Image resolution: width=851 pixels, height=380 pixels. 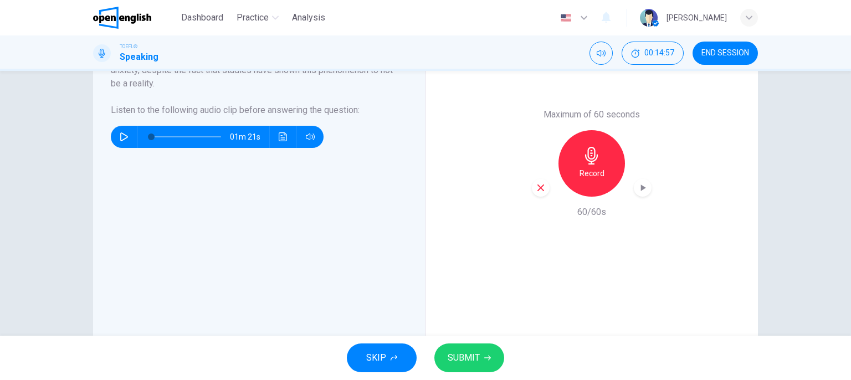 What do you see at coordinates (129, 47) in the screenshot?
I see `span: TOEFL®` at bounding box center [129, 47].